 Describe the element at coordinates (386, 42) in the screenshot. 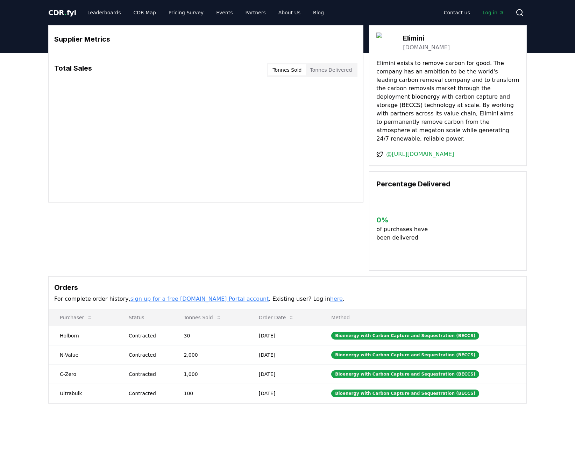

I see `img: Elimini-logo` at that location.